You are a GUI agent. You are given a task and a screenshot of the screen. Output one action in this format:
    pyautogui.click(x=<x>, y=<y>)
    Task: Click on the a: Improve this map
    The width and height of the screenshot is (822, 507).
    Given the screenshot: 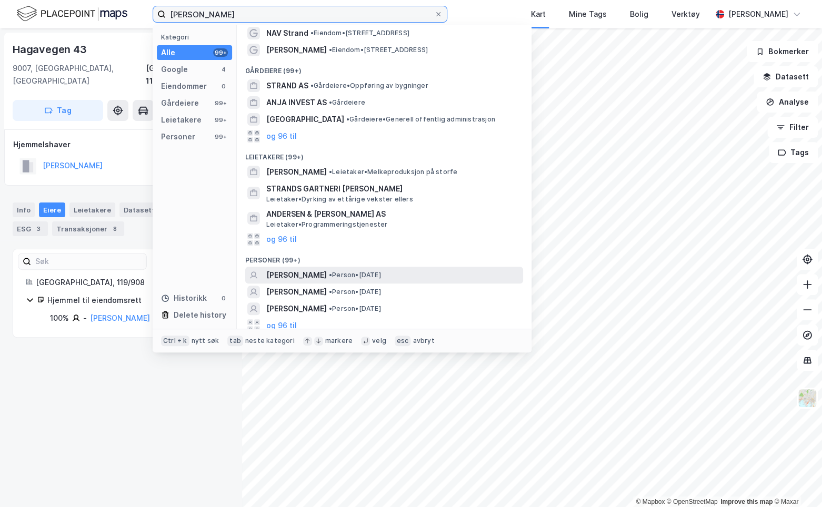 What is the action you would take?
    pyautogui.click(x=746, y=502)
    